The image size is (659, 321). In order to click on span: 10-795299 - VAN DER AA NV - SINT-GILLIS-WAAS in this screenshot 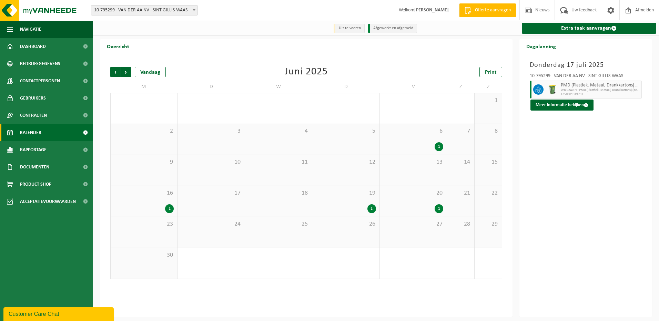, I will do `click(144, 10)`.